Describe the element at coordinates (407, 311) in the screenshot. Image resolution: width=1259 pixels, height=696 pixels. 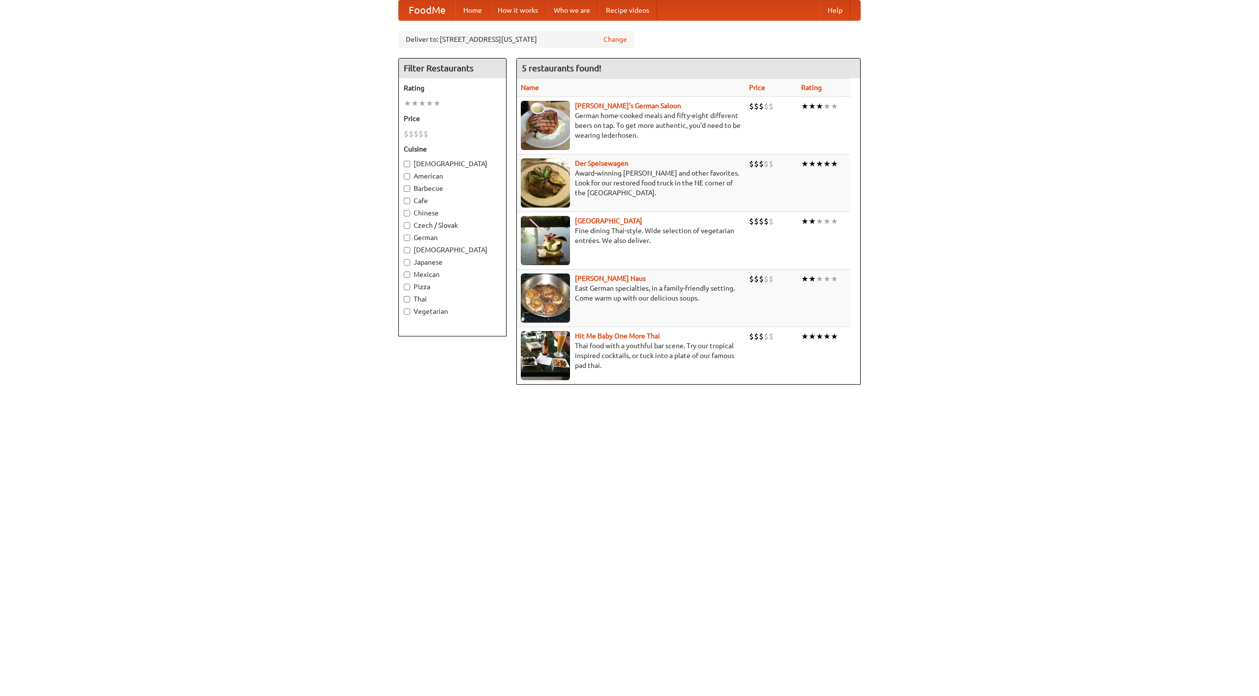
I see `input: Vegetarian` at that location.